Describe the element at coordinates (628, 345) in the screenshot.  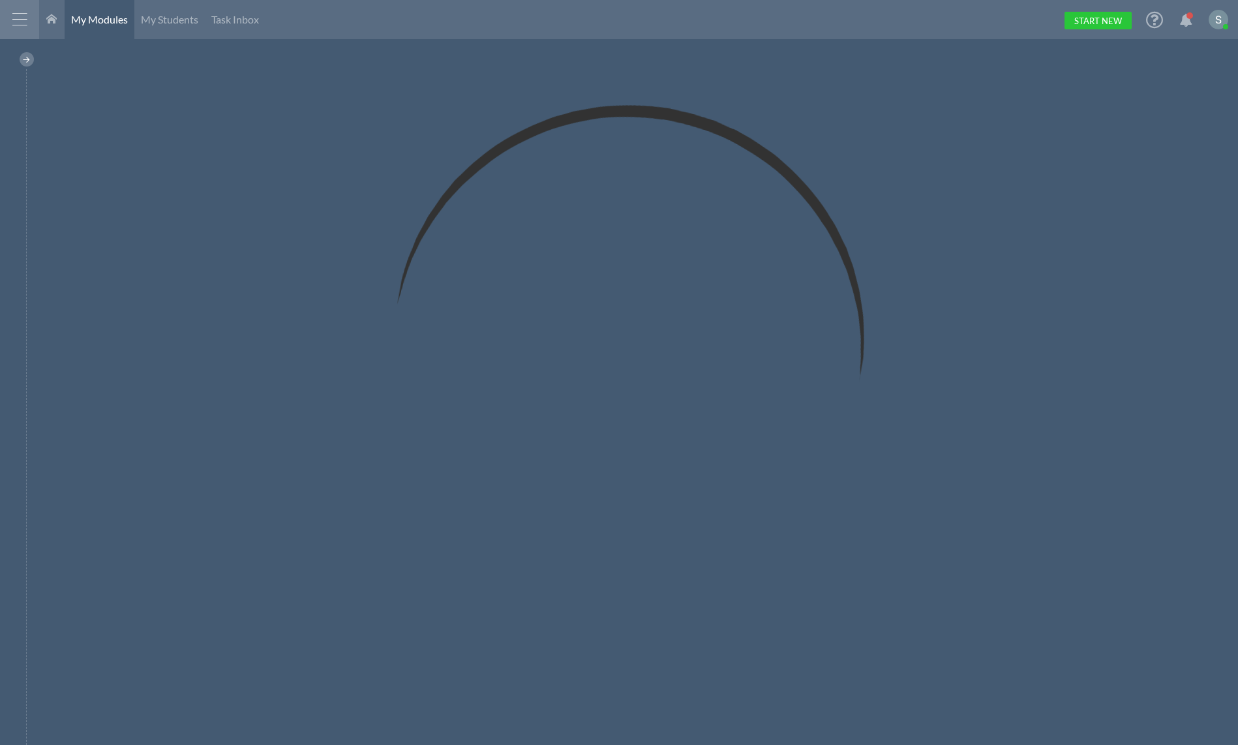
I see `img: Loading...` at that location.